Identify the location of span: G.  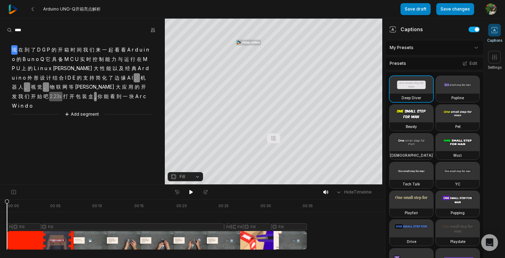
(44, 50).